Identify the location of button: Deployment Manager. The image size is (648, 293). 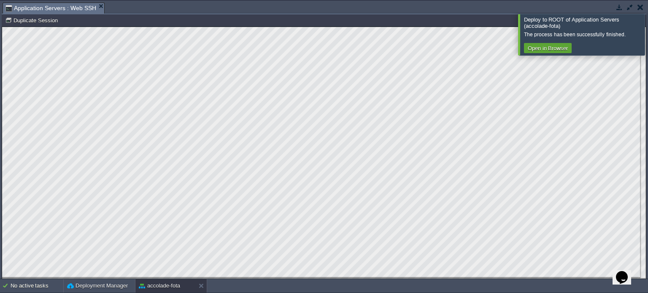
(97, 286).